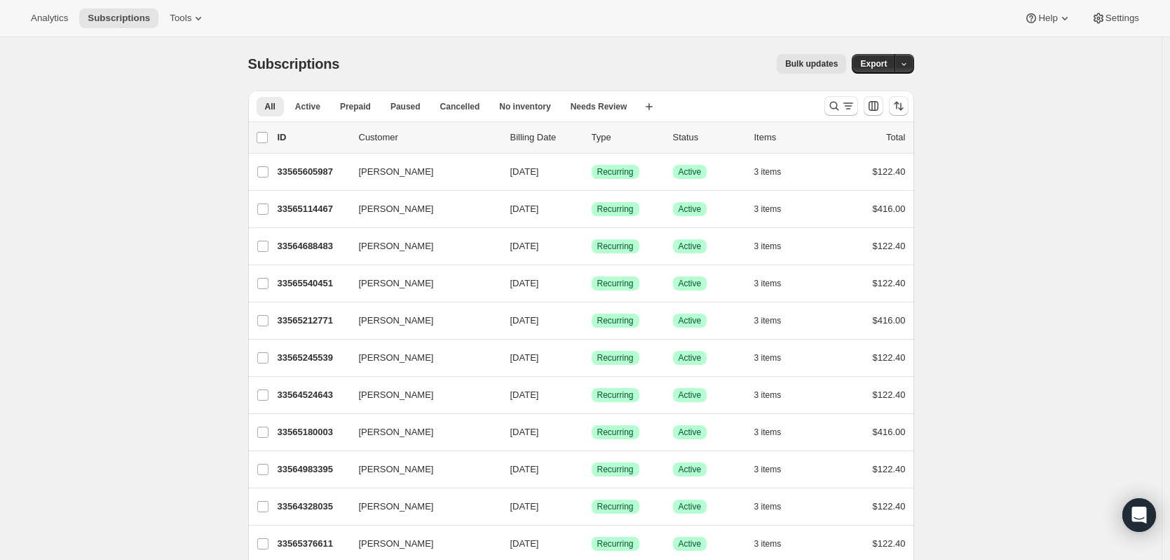 The height and width of the screenshot is (560, 1170). Describe the element at coordinates (895, 137) in the screenshot. I see `p: Total` at that location.